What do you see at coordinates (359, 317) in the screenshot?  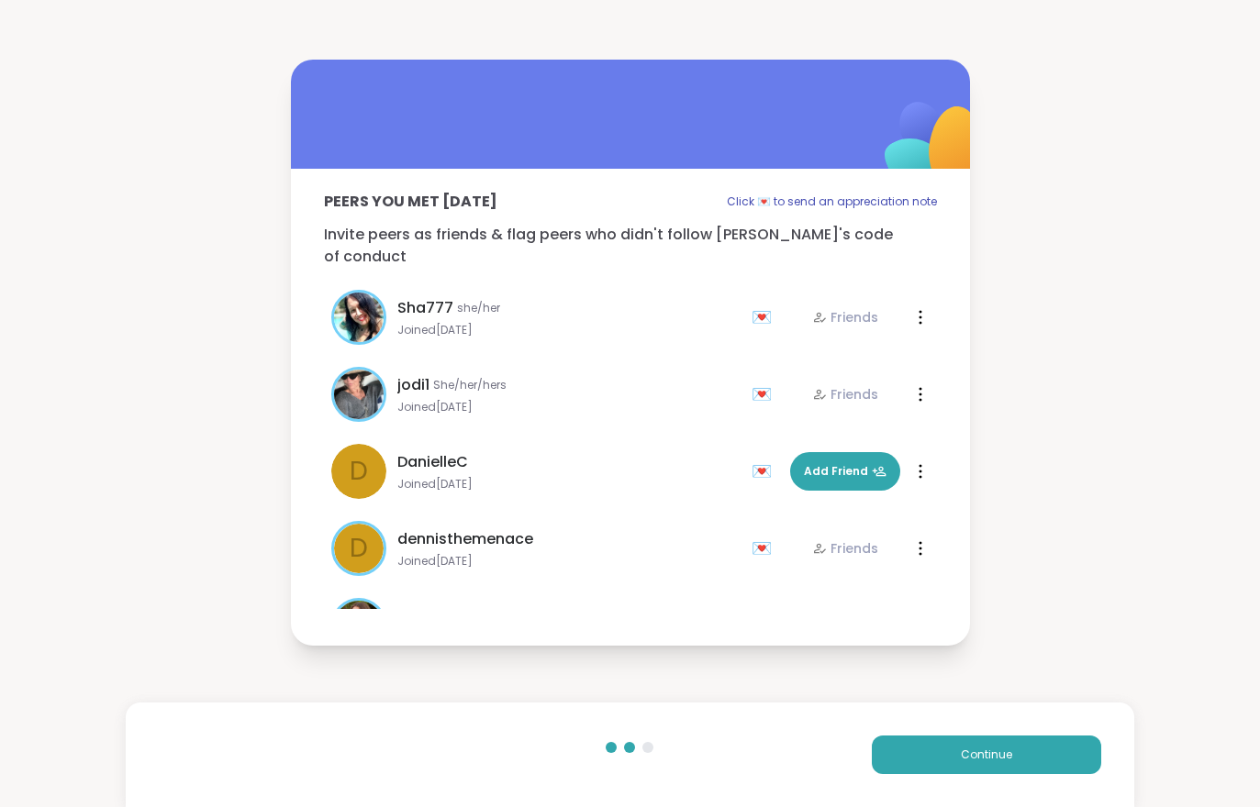 I see `img: Sha777` at bounding box center [359, 317].